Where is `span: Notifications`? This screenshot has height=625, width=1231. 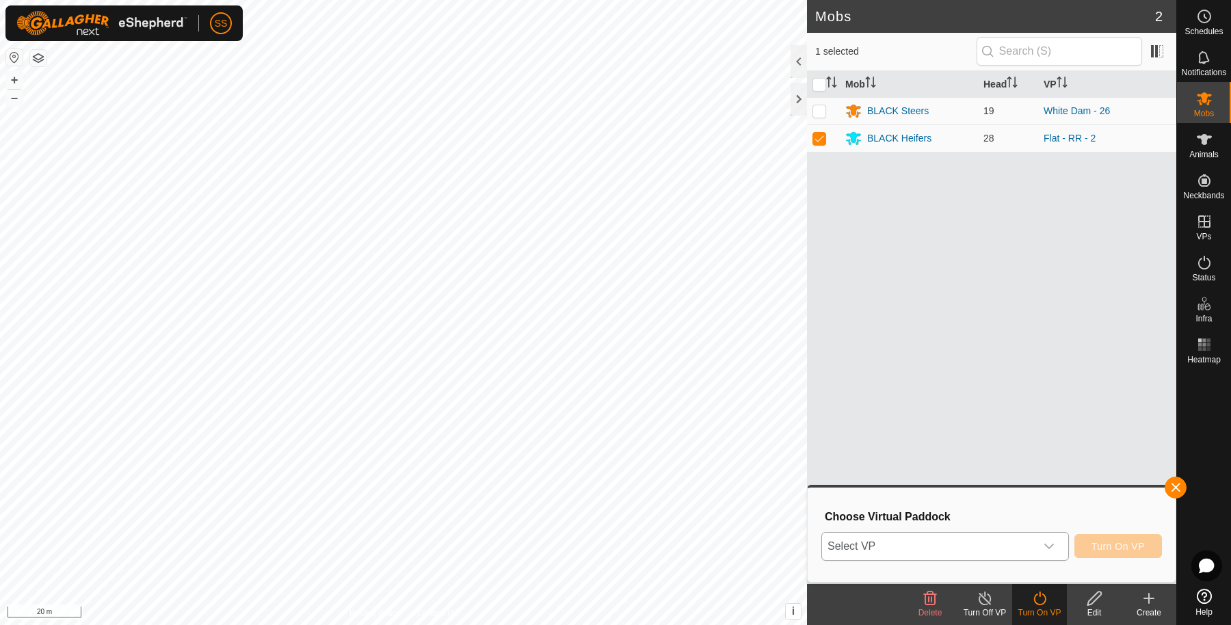
span: Notifications is located at coordinates (1204, 73).